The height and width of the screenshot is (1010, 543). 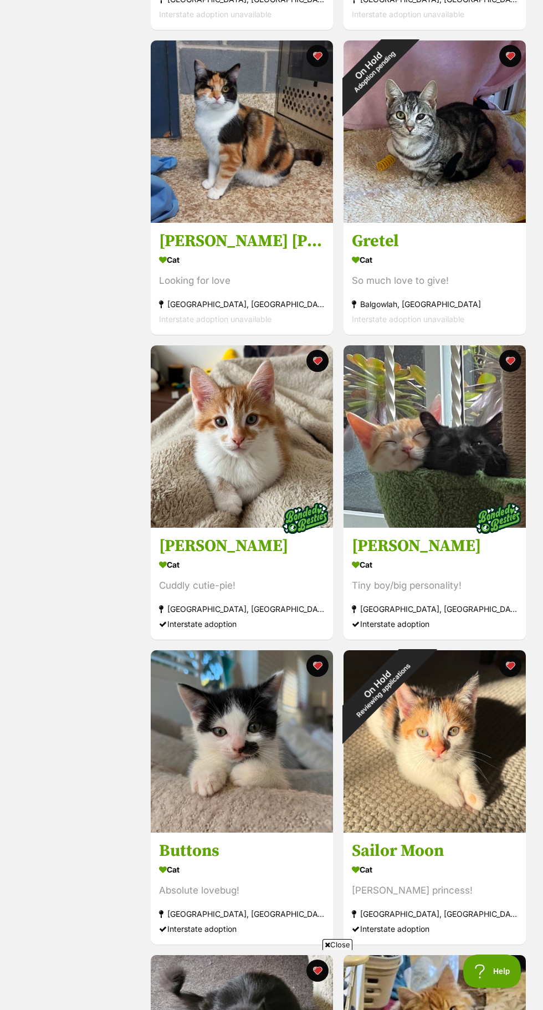 I want to click on img: Zora, so click(x=435, y=436).